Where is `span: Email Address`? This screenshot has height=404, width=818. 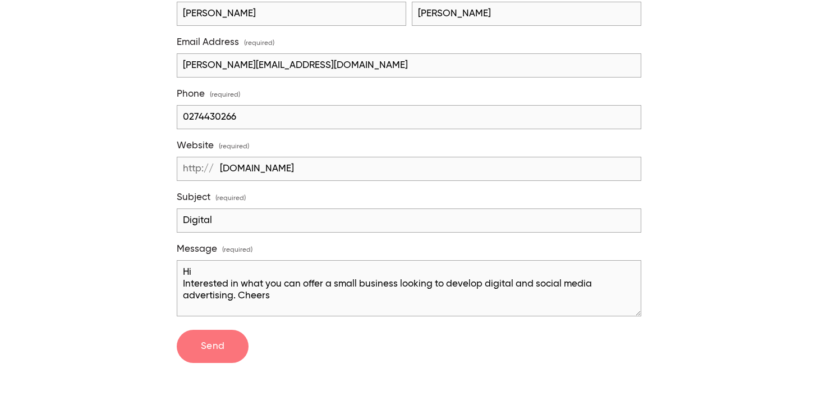
span: Email Address is located at coordinates (208, 42).